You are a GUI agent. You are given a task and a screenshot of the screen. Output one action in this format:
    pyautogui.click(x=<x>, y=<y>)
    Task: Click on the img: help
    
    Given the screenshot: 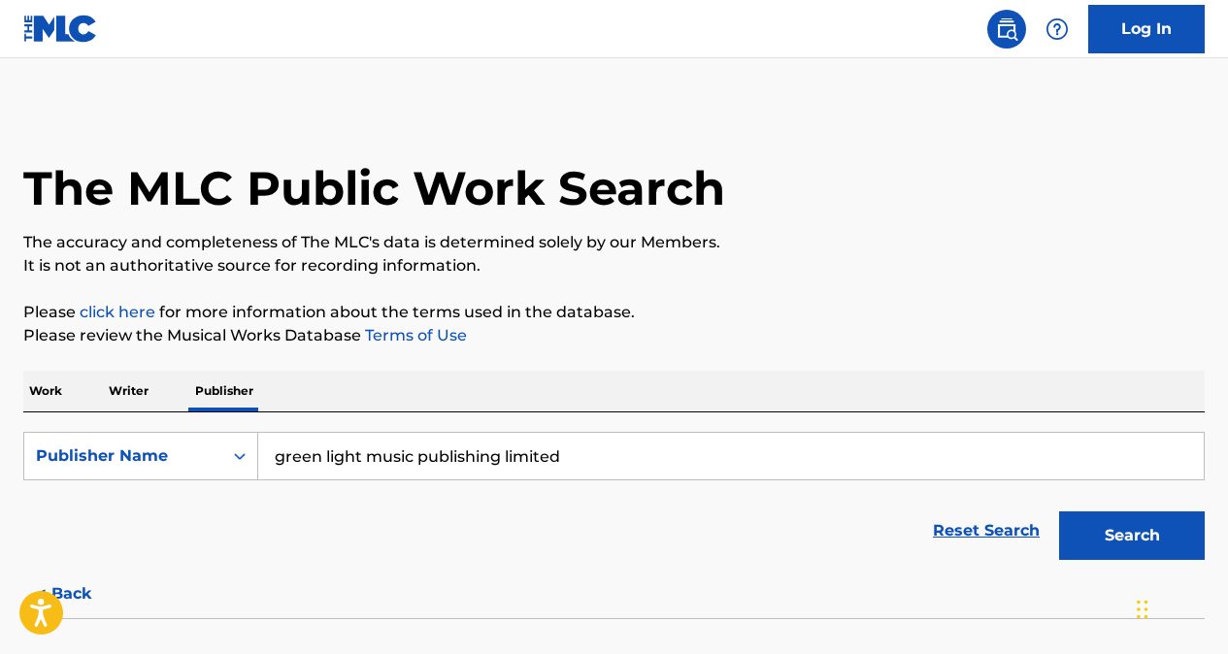 What is the action you would take?
    pyautogui.click(x=1057, y=29)
    